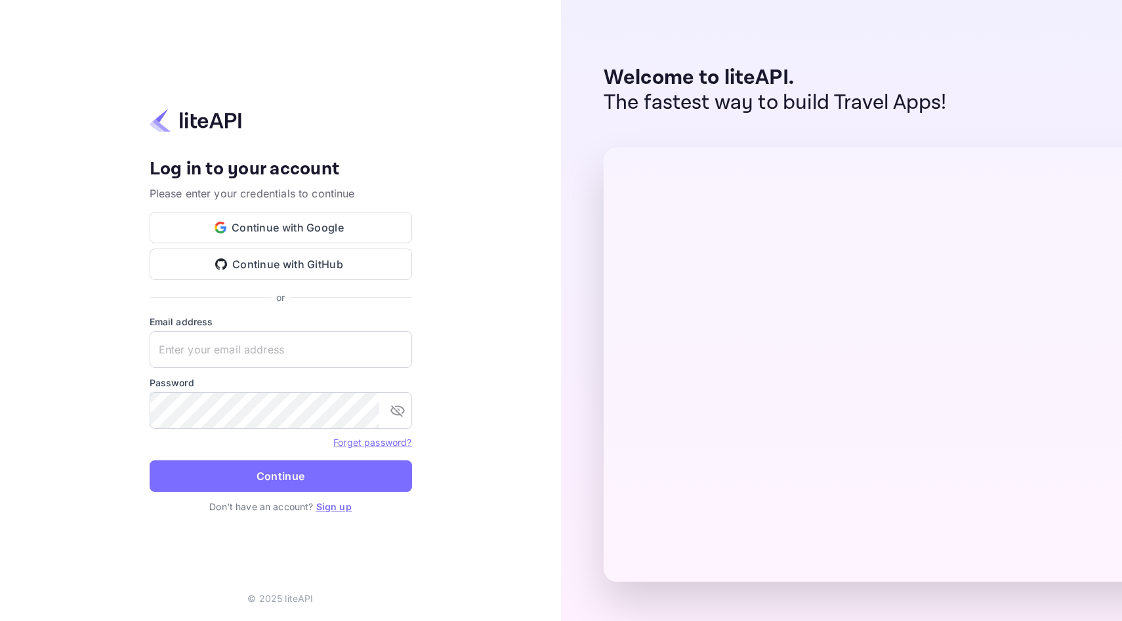 The image size is (1122, 621). What do you see at coordinates (372, 442) in the screenshot?
I see `a: Forget password?` at bounding box center [372, 442].